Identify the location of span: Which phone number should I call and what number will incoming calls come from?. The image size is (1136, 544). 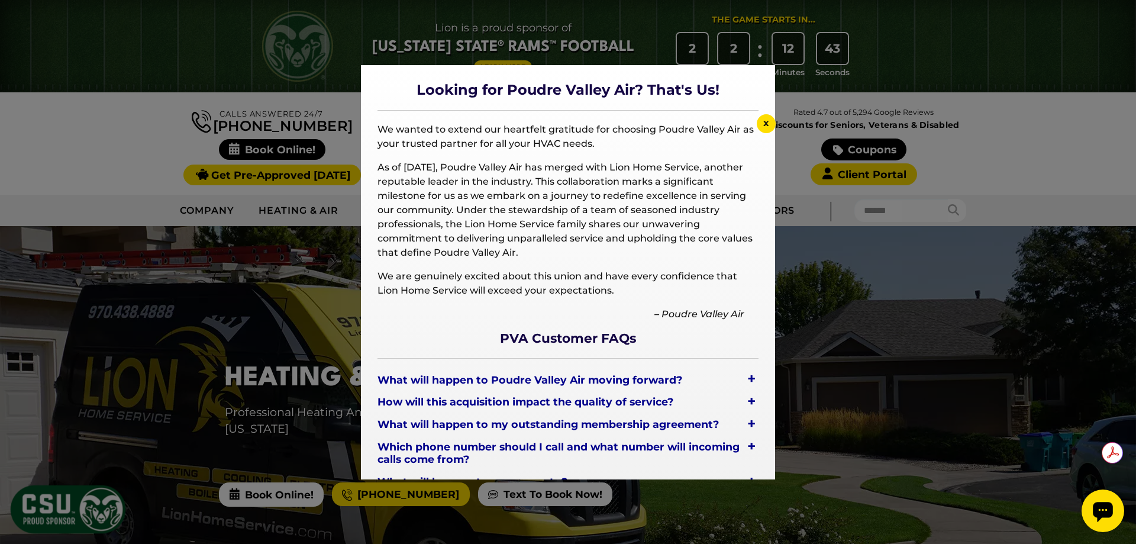
(561, 453).